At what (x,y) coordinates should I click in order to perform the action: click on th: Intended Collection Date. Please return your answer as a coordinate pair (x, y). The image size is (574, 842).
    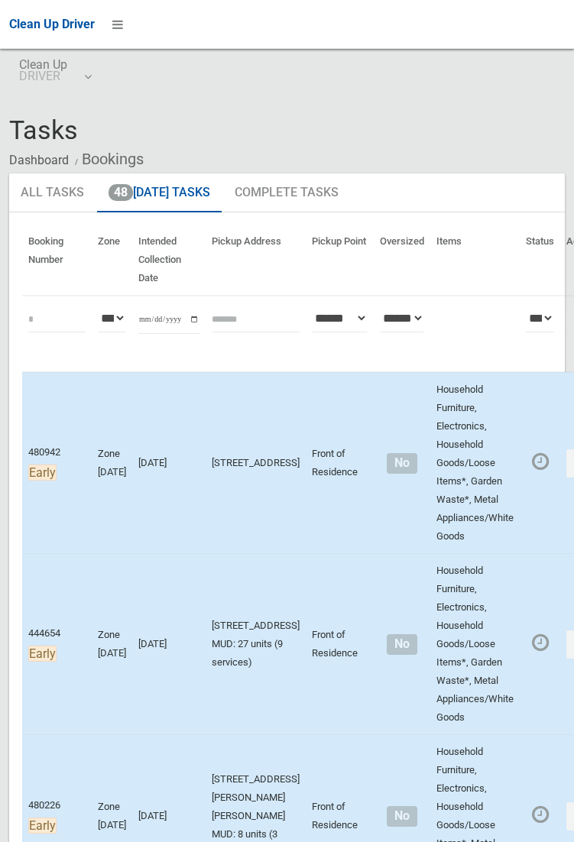
    Looking at the image, I should click on (169, 260).